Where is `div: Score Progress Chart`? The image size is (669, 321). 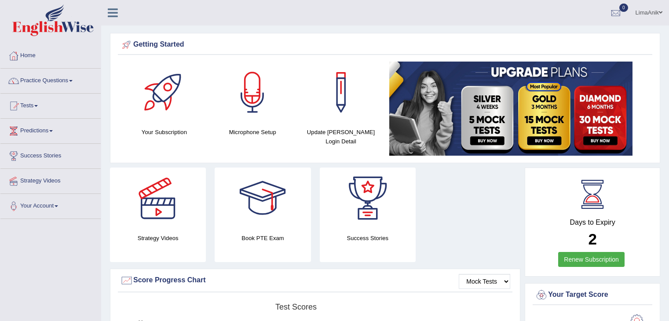
div: Score Progress Chart is located at coordinates (315, 281).